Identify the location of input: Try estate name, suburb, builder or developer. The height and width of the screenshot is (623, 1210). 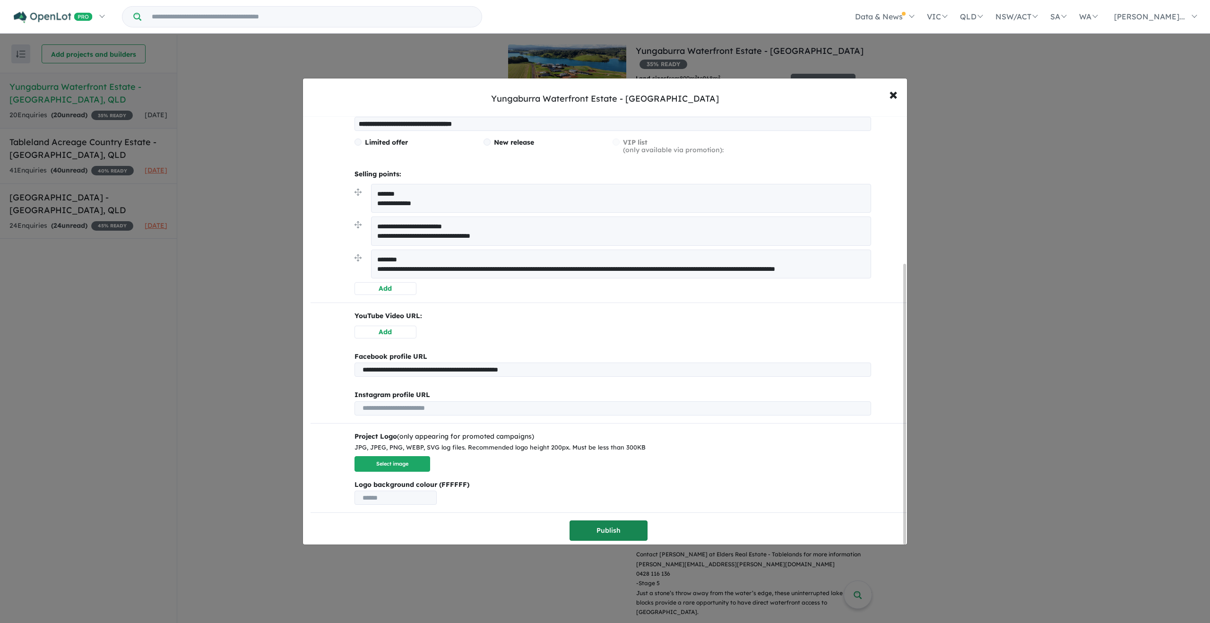
(312, 17).